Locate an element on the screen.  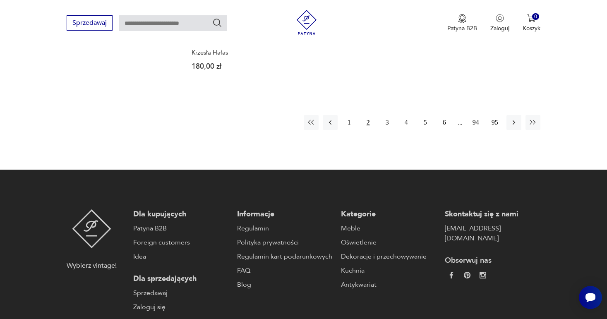
a: Zaloguj się is located at coordinates (181, 307).